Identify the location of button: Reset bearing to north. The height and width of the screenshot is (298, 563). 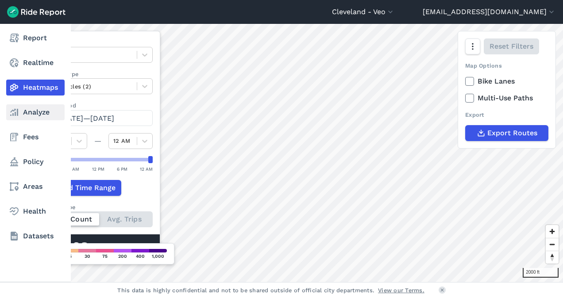
(552, 257).